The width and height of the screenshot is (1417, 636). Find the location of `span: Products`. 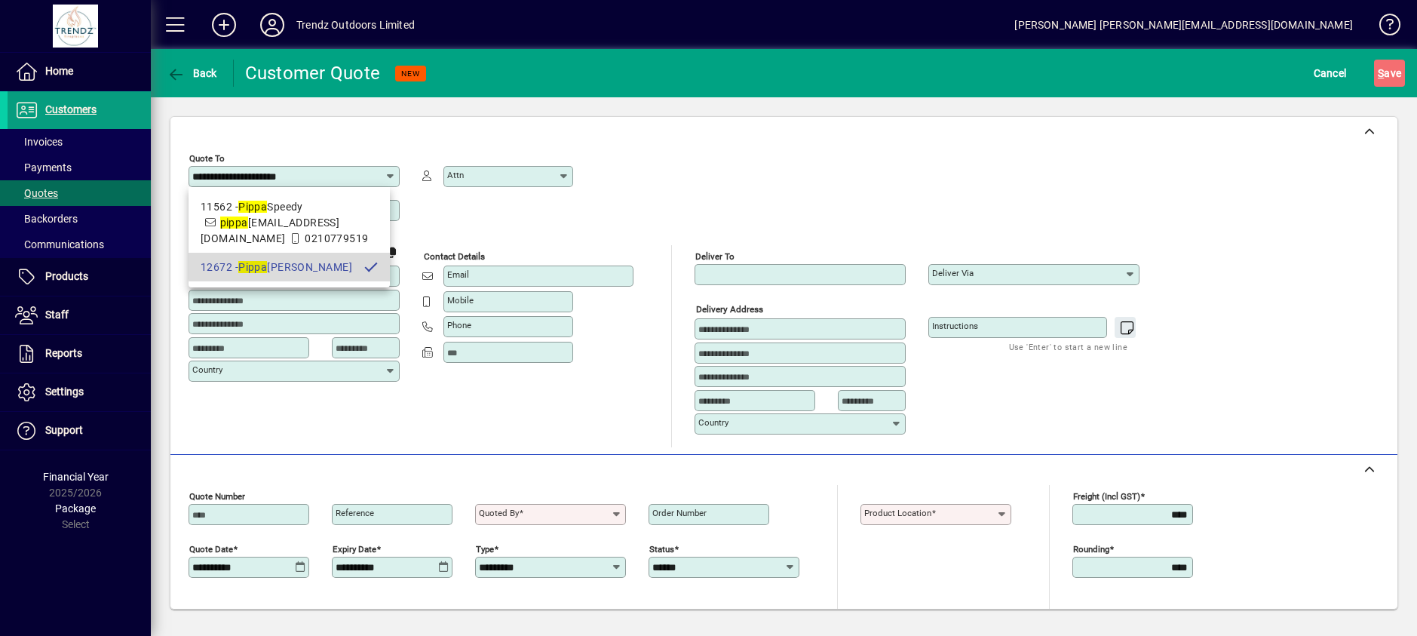

span: Products is located at coordinates (66, 276).